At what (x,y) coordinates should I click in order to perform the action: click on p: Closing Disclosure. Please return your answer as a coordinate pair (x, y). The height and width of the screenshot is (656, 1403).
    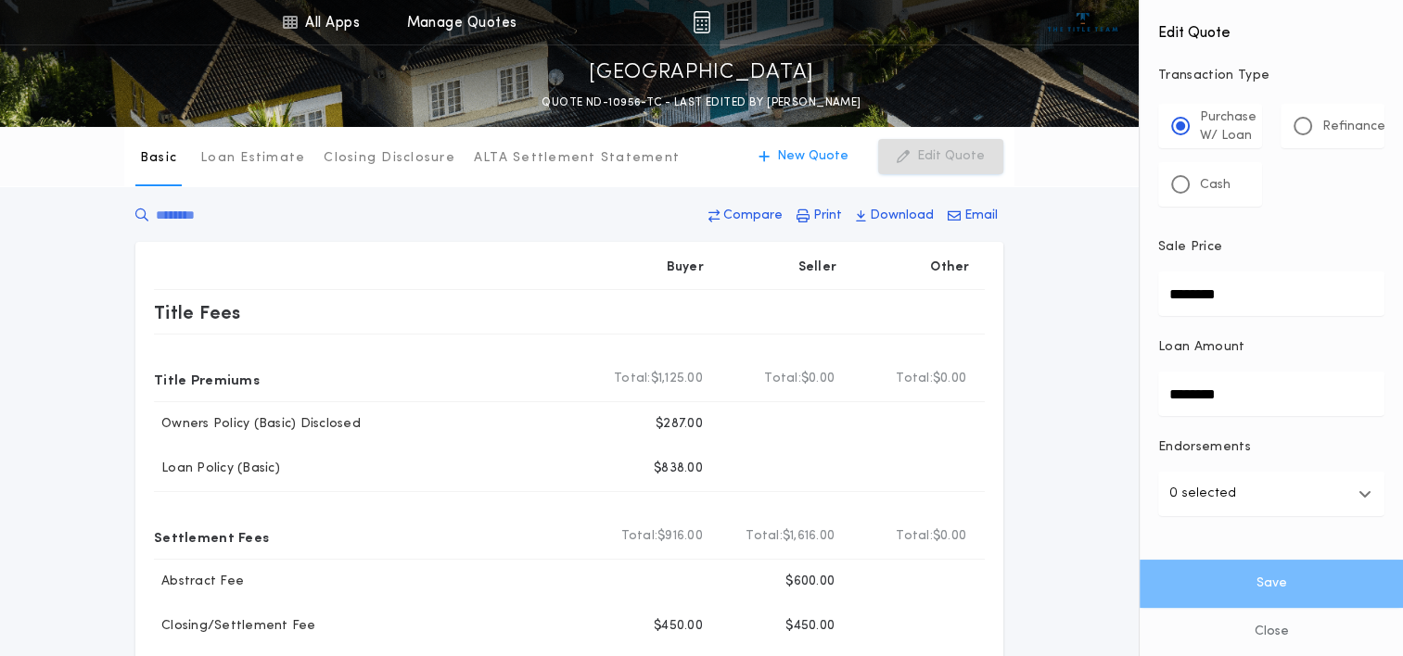
    Looking at the image, I should click on (389, 159).